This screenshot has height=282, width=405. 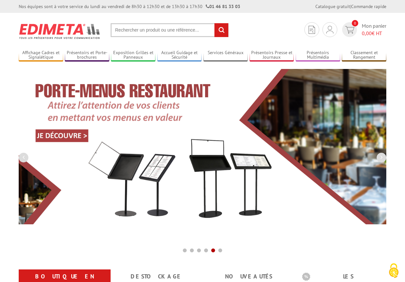 I want to click on button: Cookies (fenêtre modale), so click(x=393, y=271).